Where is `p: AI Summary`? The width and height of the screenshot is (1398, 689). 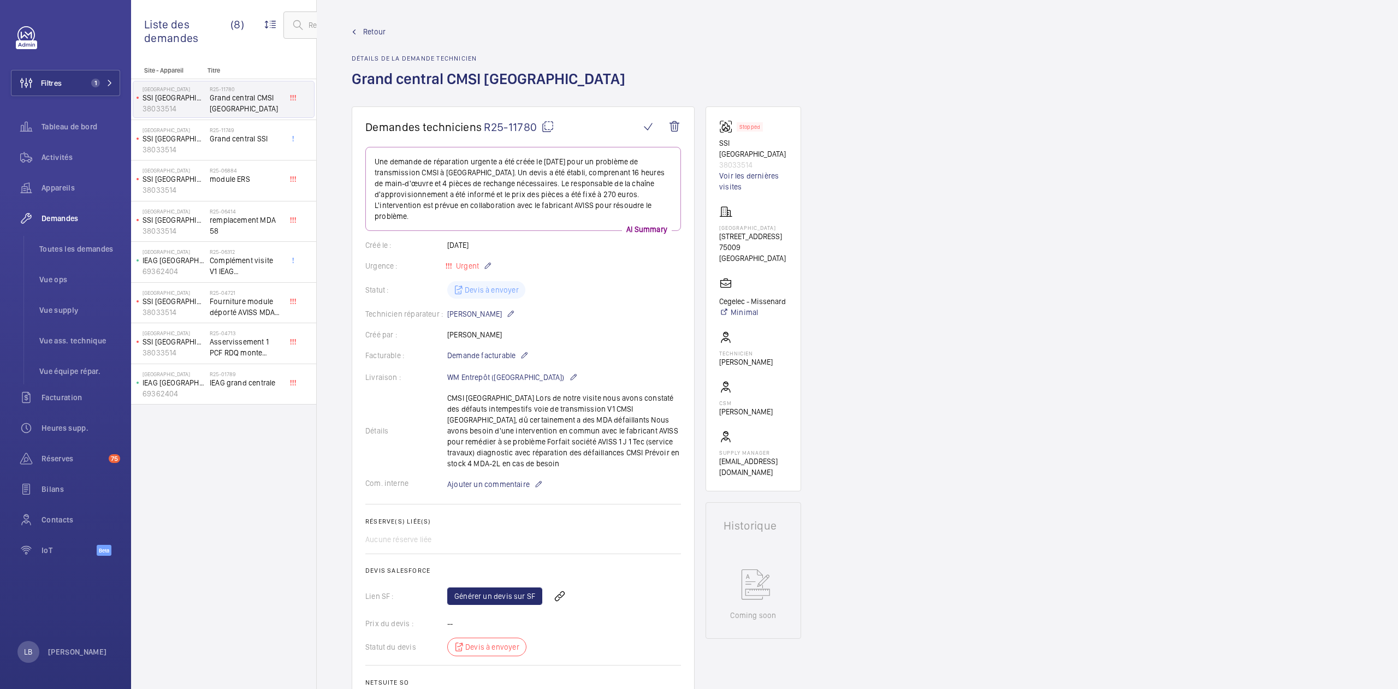 p: AI Summary is located at coordinates (647, 229).